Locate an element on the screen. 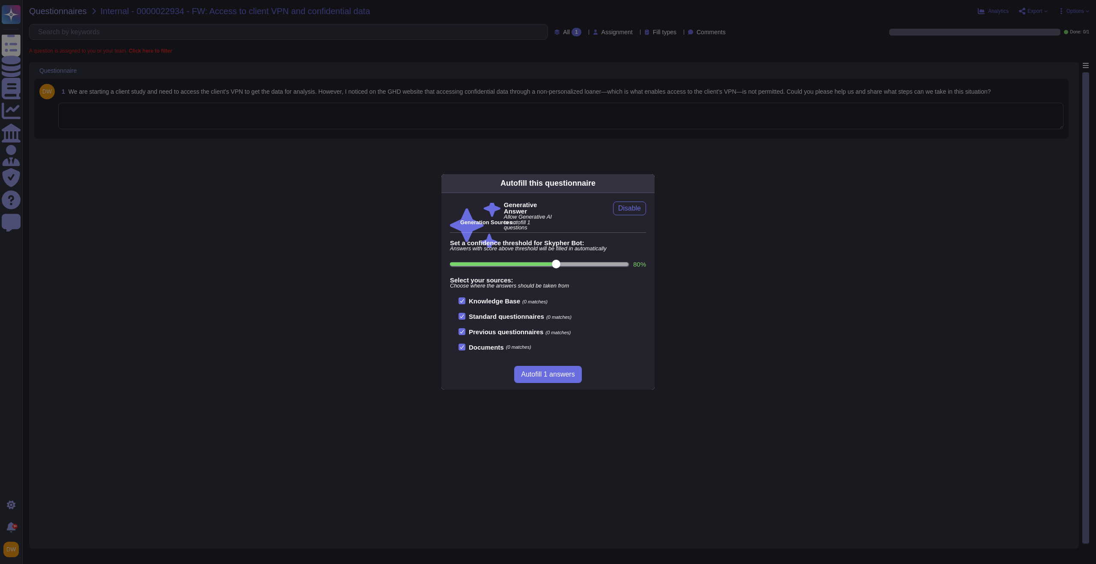 The width and height of the screenshot is (1096, 564). span: Answers with score above threshold will be filled in automatically is located at coordinates (548, 249).